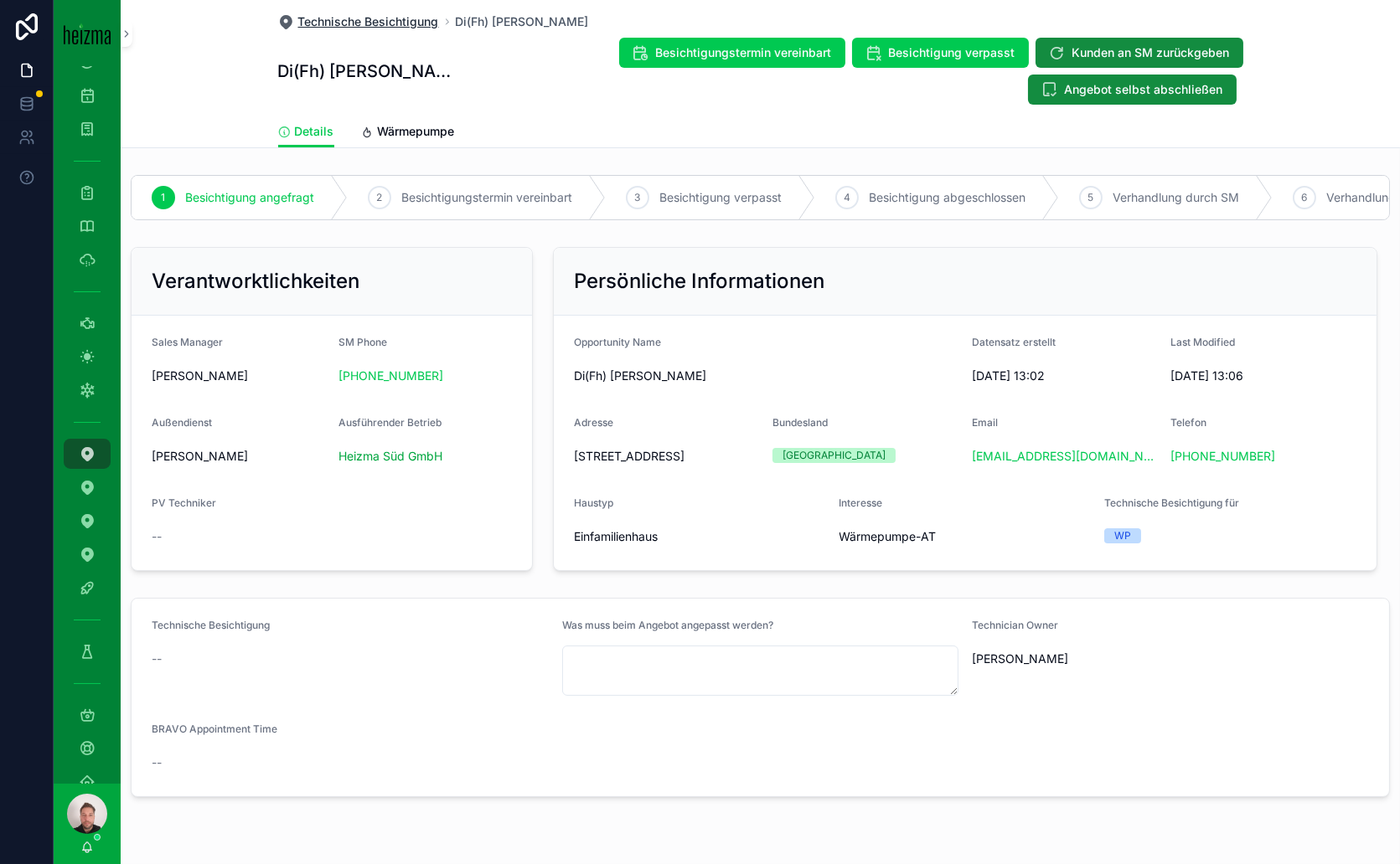 The image size is (1400, 864). Describe the element at coordinates (699, 282) in the screenshot. I see `h2: Persönliche Informationen` at that location.